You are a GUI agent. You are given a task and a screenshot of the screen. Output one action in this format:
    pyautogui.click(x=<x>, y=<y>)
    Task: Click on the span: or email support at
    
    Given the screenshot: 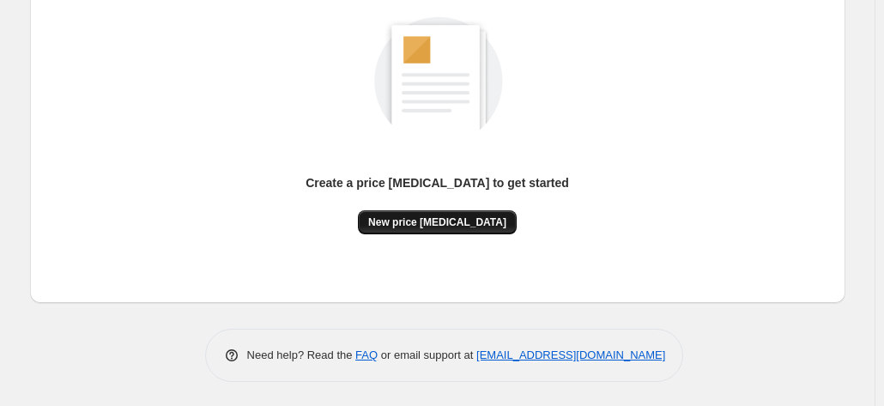 What is the action you would take?
    pyautogui.click(x=426, y=354)
    